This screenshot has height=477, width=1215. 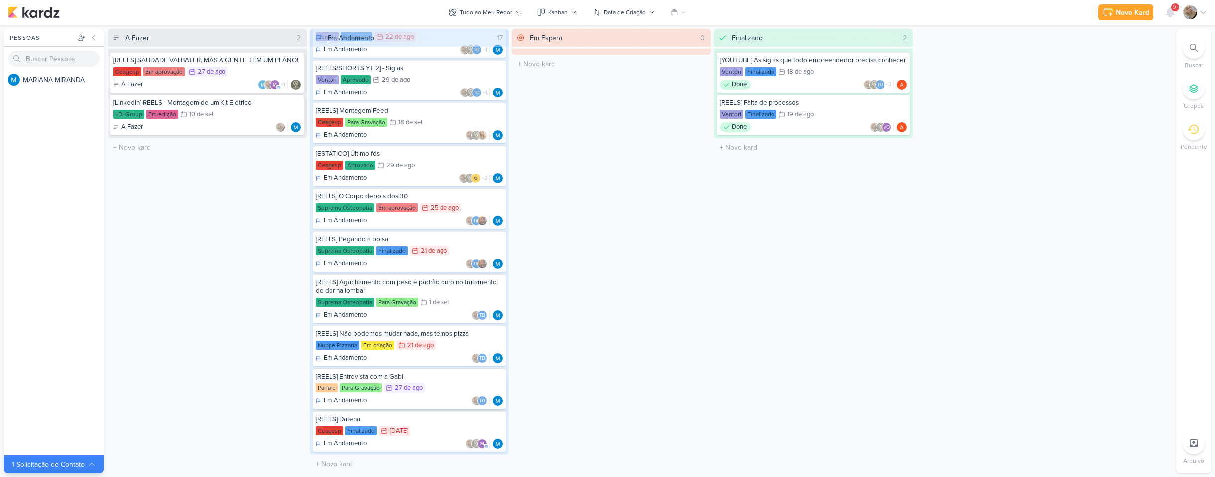 What do you see at coordinates (801, 115) in the screenshot?
I see `div: 19 de ago` at bounding box center [801, 115].